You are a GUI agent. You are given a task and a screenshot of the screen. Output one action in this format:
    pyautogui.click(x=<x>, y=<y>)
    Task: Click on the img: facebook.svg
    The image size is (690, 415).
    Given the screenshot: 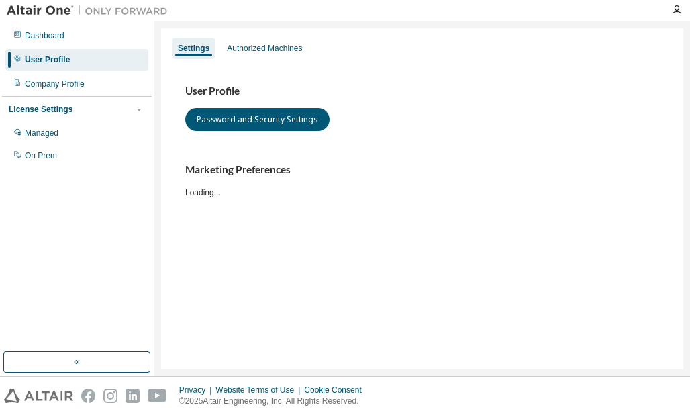 What is the action you would take?
    pyautogui.click(x=88, y=395)
    